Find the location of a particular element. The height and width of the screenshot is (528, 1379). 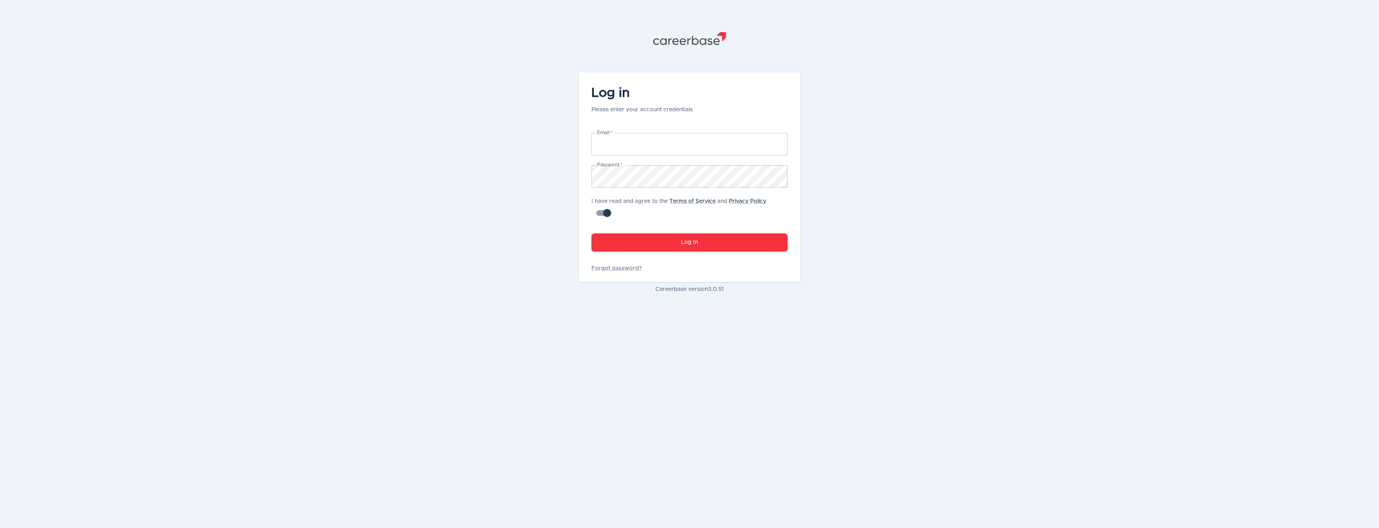

button: Log In is located at coordinates (689, 242).